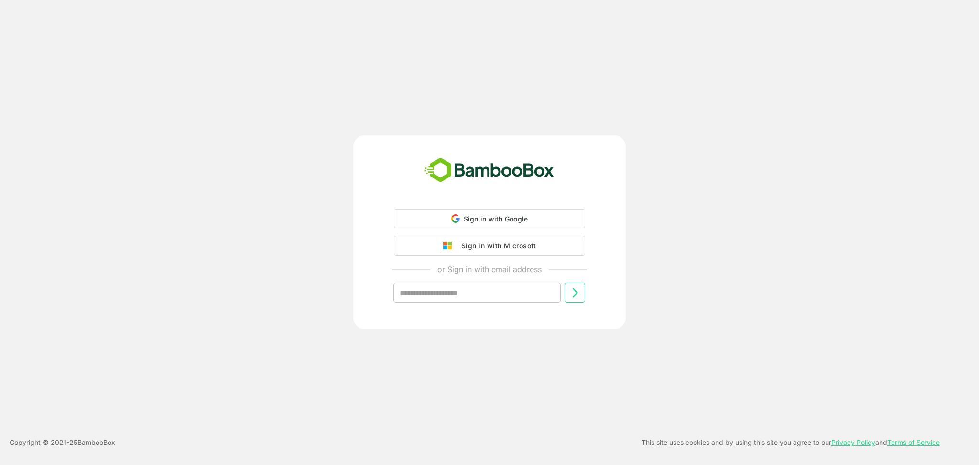  What do you see at coordinates (914, 442) in the screenshot?
I see `a: Terms of Service` at bounding box center [914, 442].